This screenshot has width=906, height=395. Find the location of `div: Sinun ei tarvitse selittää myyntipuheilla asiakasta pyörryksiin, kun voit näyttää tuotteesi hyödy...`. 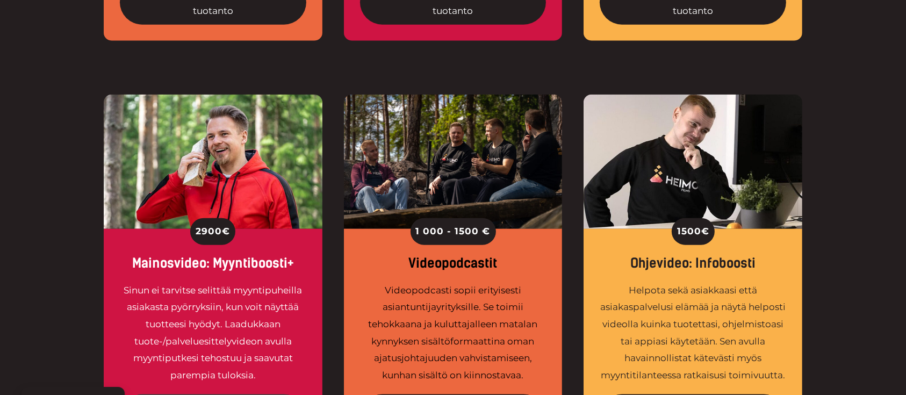

div: Sinun ei tarvitse selittää myyntipuheilla asiakasta pyörryksiin, kun voit näyttää tuotteesi hyödy... is located at coordinates (213, 333).